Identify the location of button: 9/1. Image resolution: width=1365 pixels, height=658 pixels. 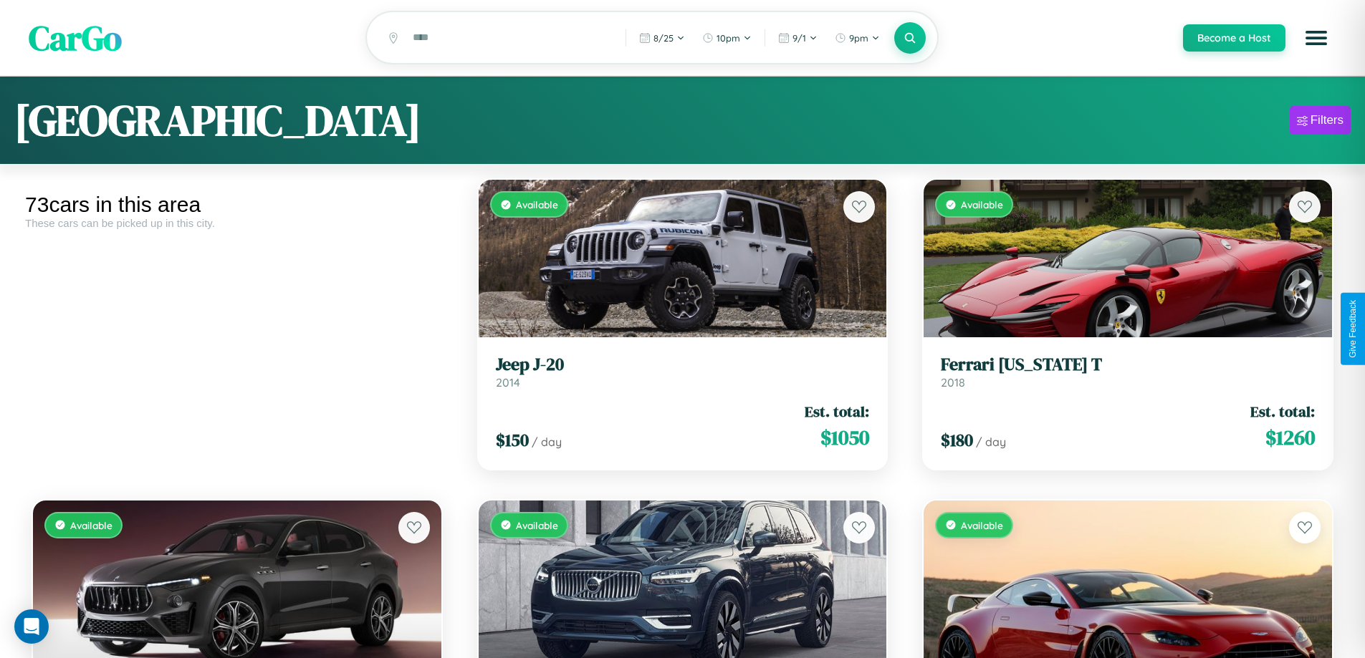
(797, 38).